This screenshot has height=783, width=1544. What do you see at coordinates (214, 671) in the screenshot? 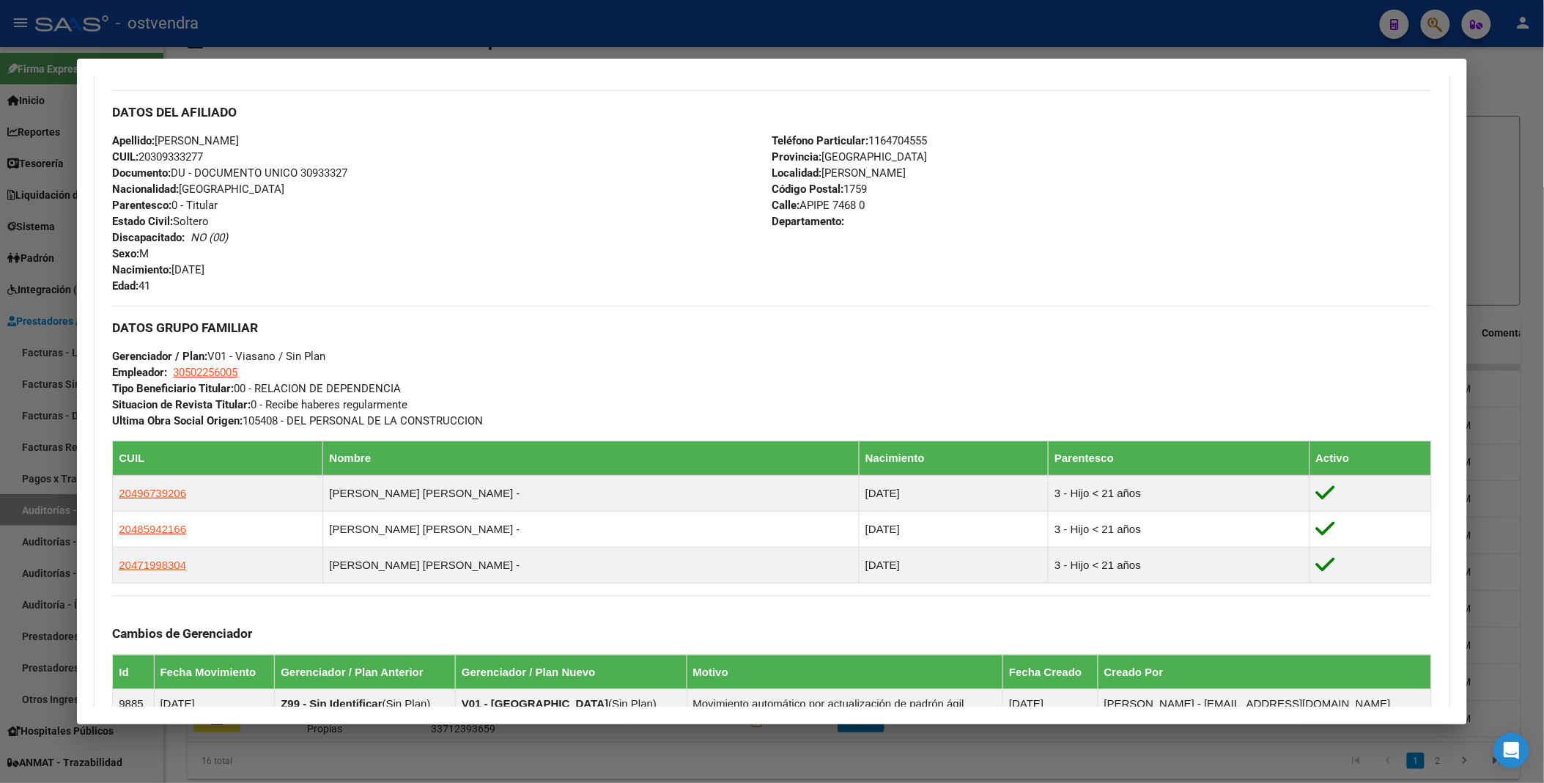
I see `th: Fecha Movimiento` at bounding box center [214, 671].